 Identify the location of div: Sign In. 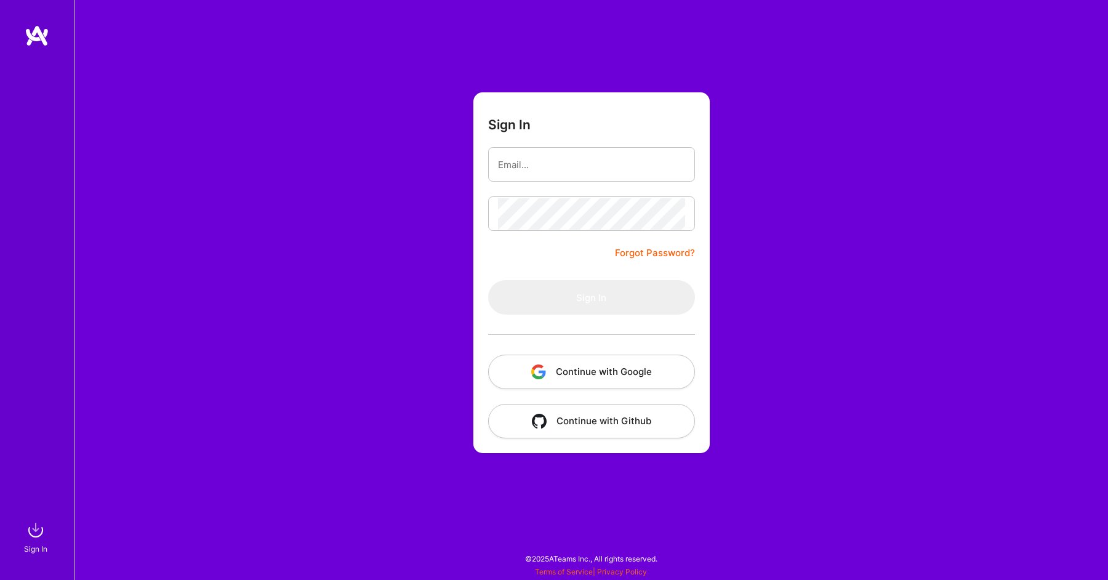
(36, 549).